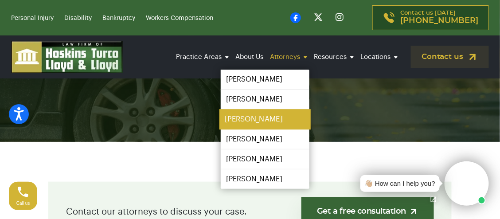 The height and width of the screenshot is (219, 500). What do you see at coordinates (379, 57) in the screenshot?
I see `a: Locations` at bounding box center [379, 57].